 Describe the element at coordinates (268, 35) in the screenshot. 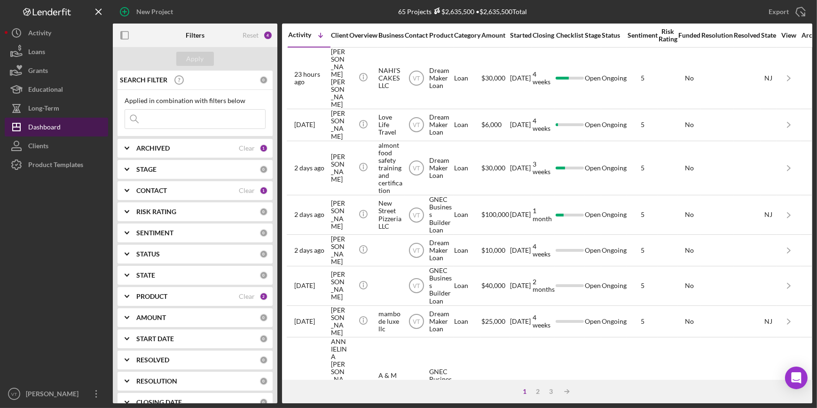

I see `div: 4` at that location.